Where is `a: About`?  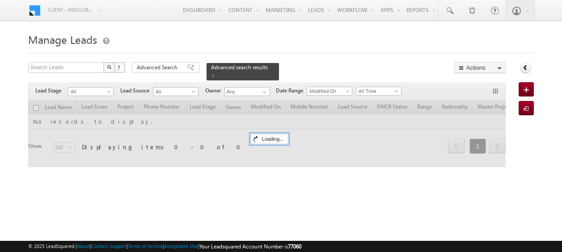
a: About is located at coordinates (83, 246).